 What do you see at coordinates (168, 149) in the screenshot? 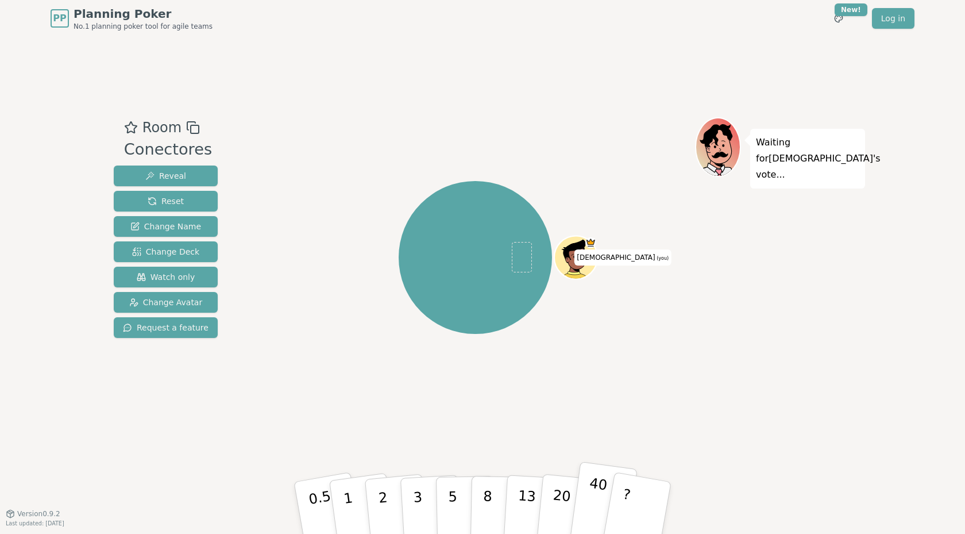
I see `div: Conectores` at bounding box center [168, 149].